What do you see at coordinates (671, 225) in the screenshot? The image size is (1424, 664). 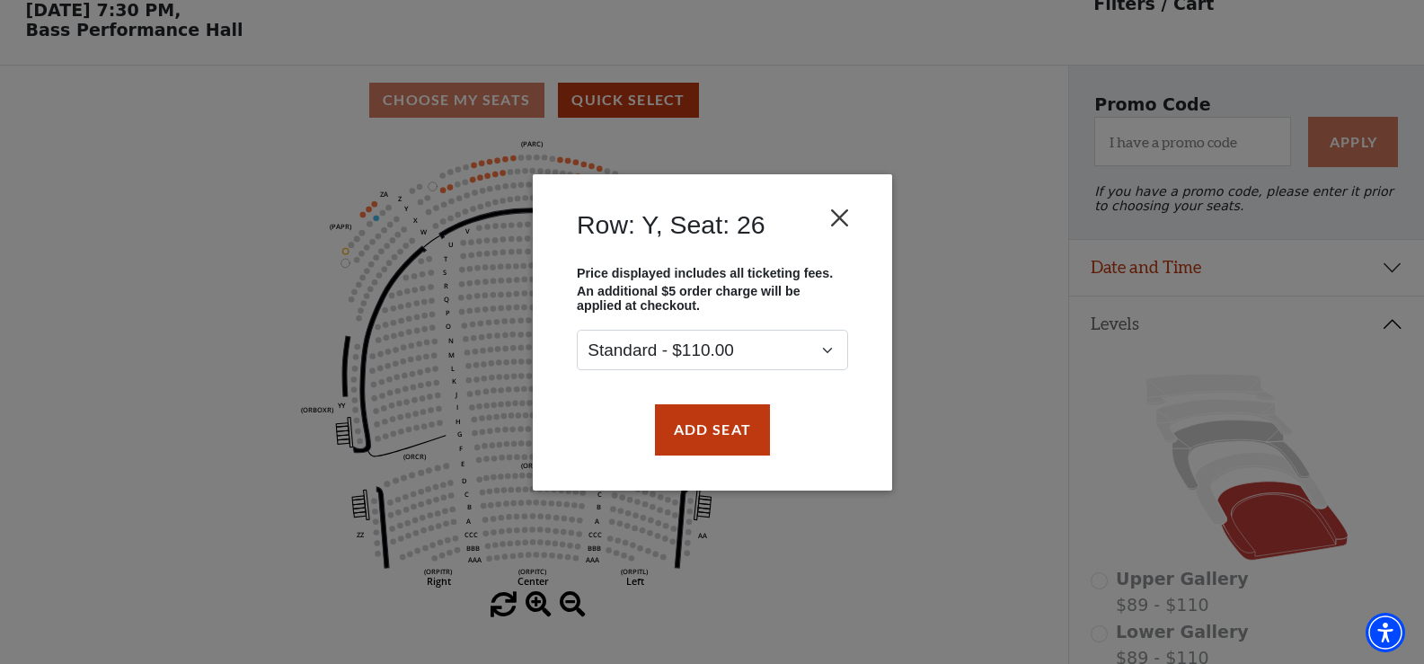 I see `h4: Row: Y, Seat: 26` at bounding box center [671, 225].